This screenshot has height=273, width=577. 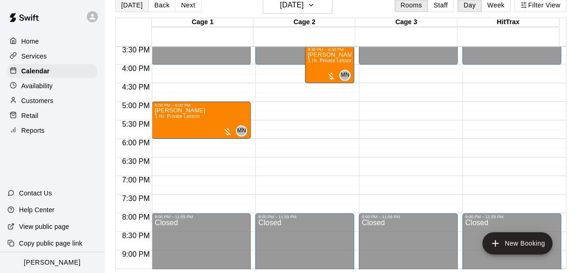 What do you see at coordinates (35, 193) in the screenshot?
I see `p: Contact Us` at bounding box center [35, 193].